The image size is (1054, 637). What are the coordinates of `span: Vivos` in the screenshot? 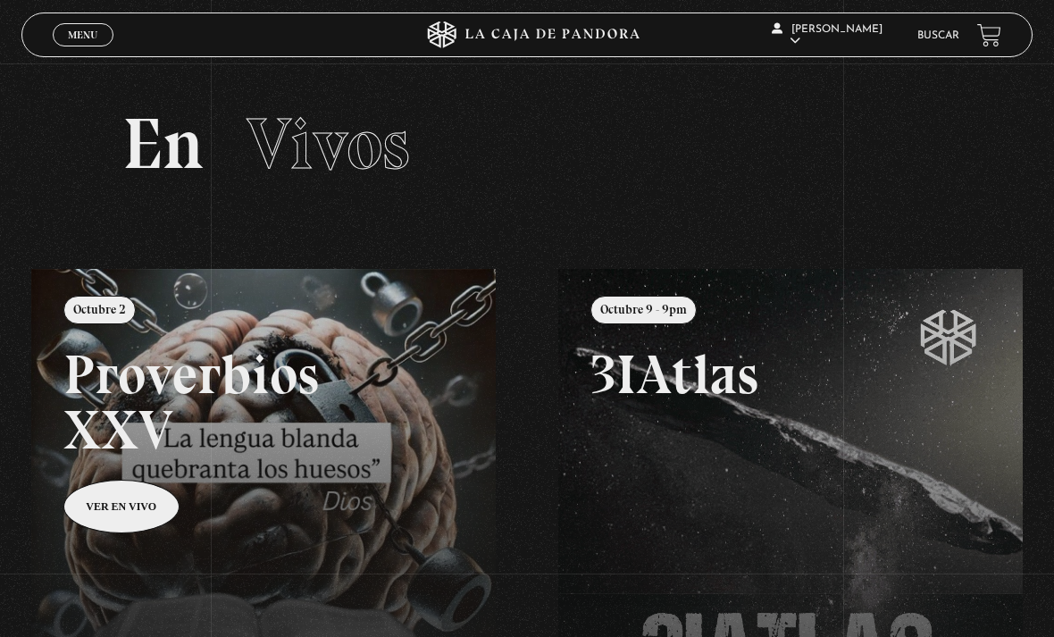 It's located at (328, 144).